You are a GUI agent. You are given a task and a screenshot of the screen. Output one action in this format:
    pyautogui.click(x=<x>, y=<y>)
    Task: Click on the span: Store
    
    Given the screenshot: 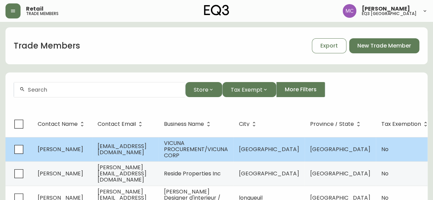 What is the action you would take?
    pyautogui.click(x=201, y=90)
    